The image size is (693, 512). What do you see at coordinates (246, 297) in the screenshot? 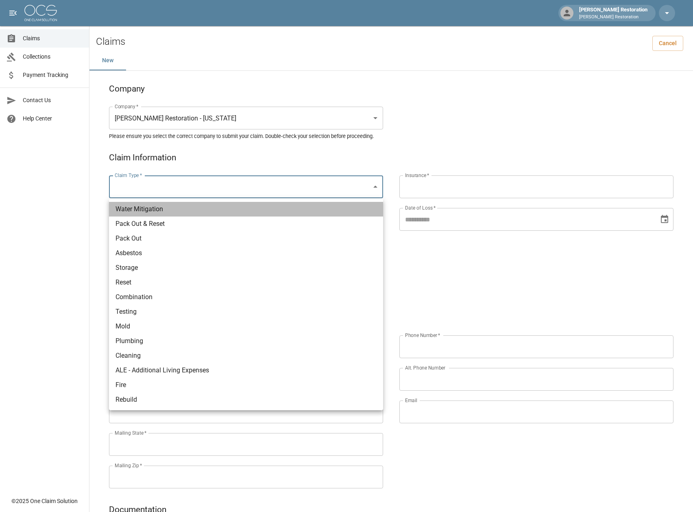
I see `li: Combination` at bounding box center [246, 297].